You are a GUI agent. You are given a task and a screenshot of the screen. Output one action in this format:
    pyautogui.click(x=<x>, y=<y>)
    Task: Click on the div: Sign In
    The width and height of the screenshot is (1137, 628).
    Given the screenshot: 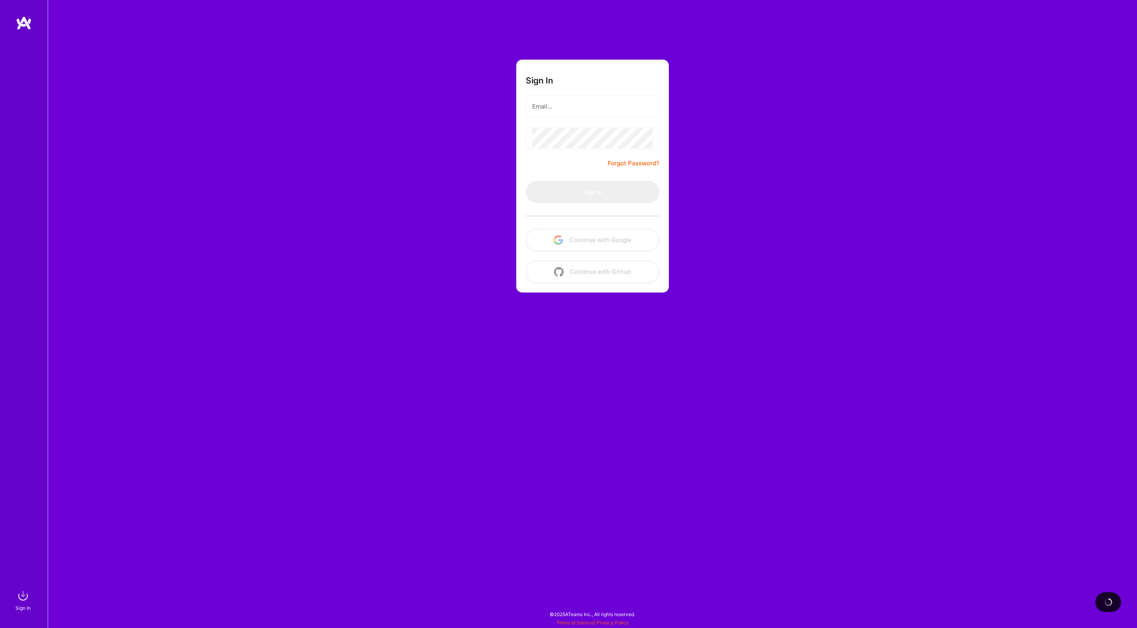 What is the action you would take?
    pyautogui.click(x=23, y=608)
    